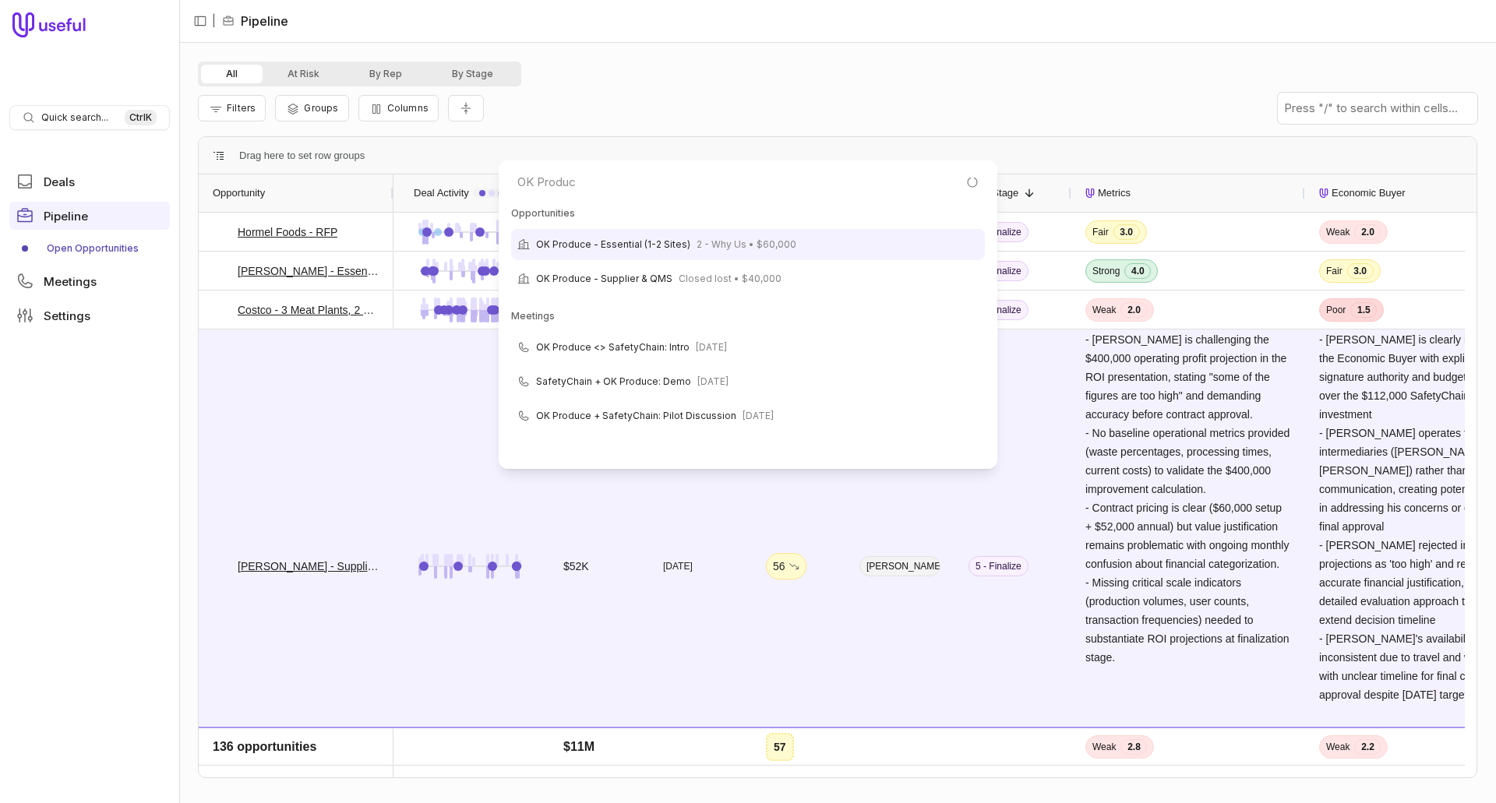 The height and width of the screenshot is (803, 1496). Describe the element at coordinates (613, 382) in the screenshot. I see `span: SafetyChain + OK Produce: Demo` at that location.